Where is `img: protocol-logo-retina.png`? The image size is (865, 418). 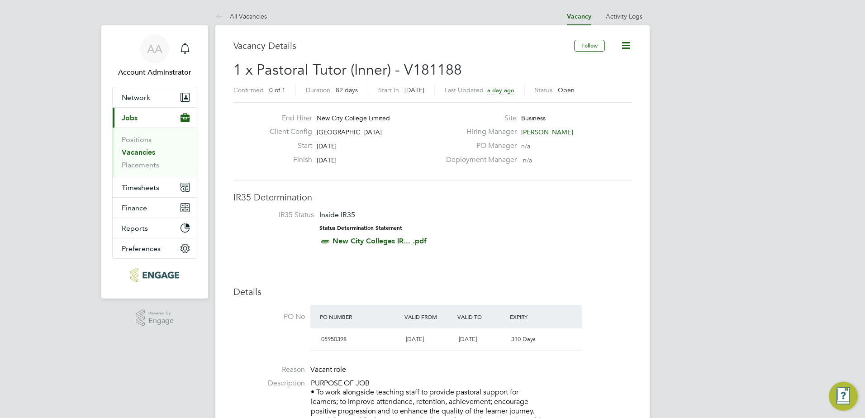 img: protocol-logo-retina.png is located at coordinates (154, 275).